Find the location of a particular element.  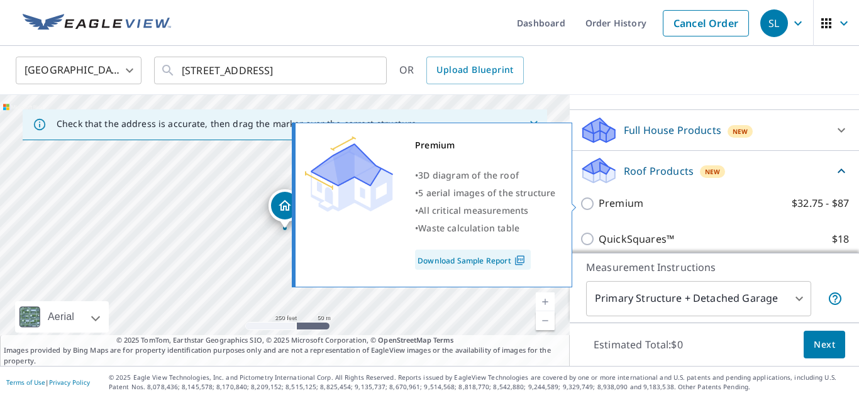

span: 3D diagram of the roof is located at coordinates (469, 175).